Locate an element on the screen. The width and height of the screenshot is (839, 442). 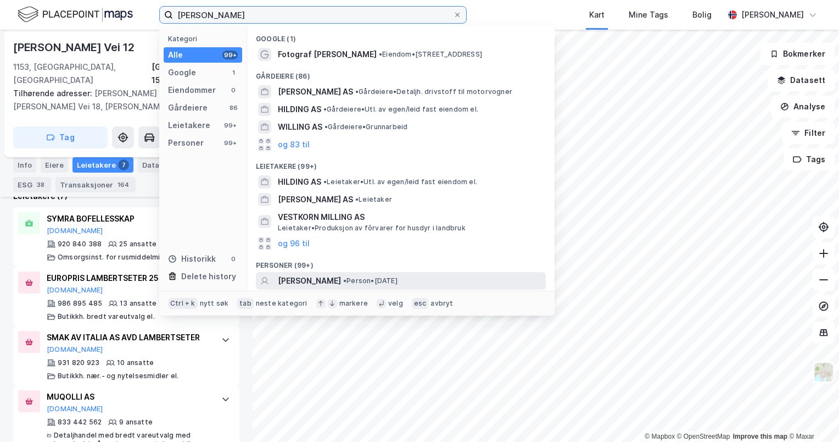
input: Søk på adresse, matrikkel, gårdeiere, leietakere eller personer is located at coordinates (313, 15).